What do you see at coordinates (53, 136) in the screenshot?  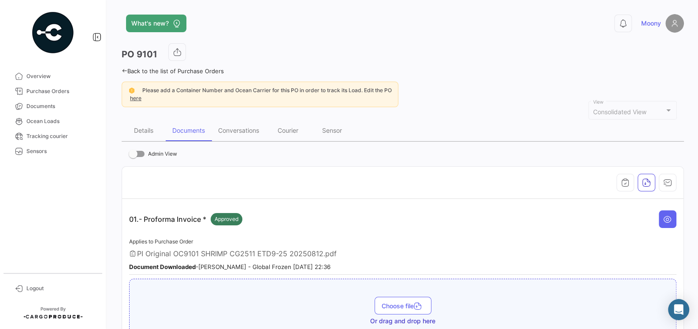 I see `a: Tracking courier` at bounding box center [53, 136].